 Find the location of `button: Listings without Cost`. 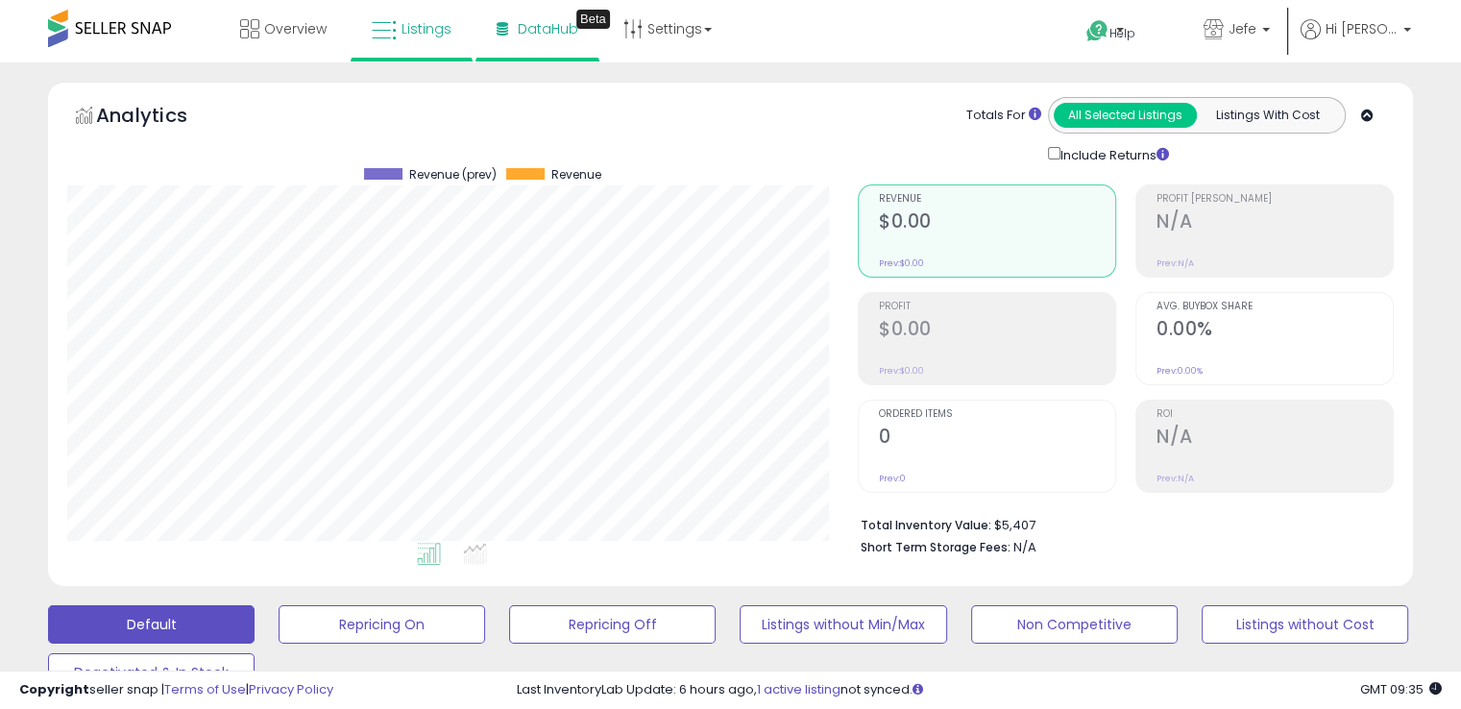

button: Listings without Cost is located at coordinates (1305, 624).